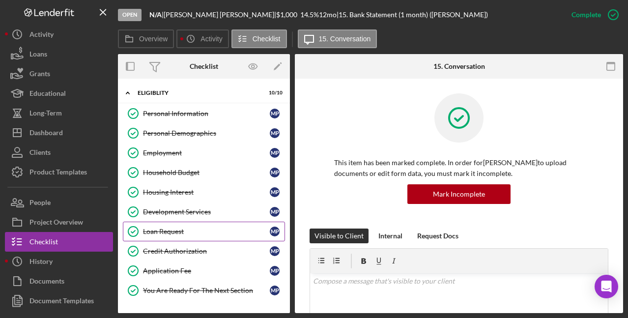 The height and width of the screenshot is (318, 628). I want to click on div: People, so click(40, 203).